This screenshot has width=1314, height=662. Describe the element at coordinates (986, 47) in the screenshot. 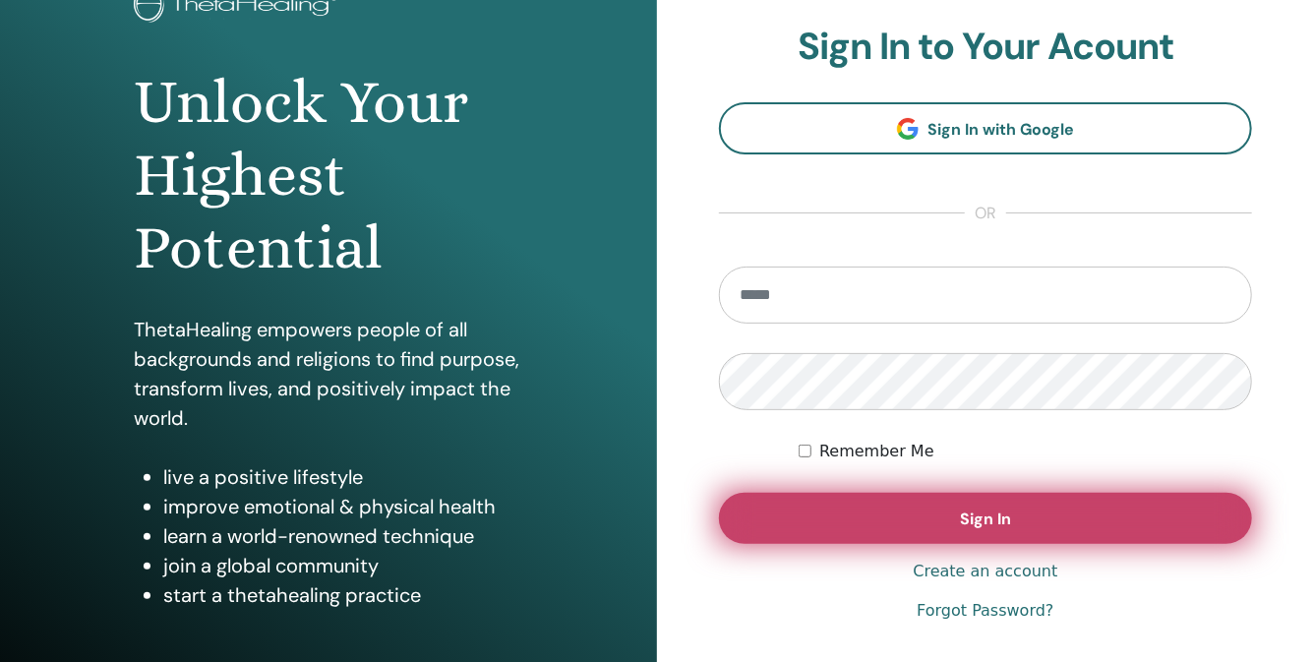

I see `h2: Sign In to Your Acount` at that location.